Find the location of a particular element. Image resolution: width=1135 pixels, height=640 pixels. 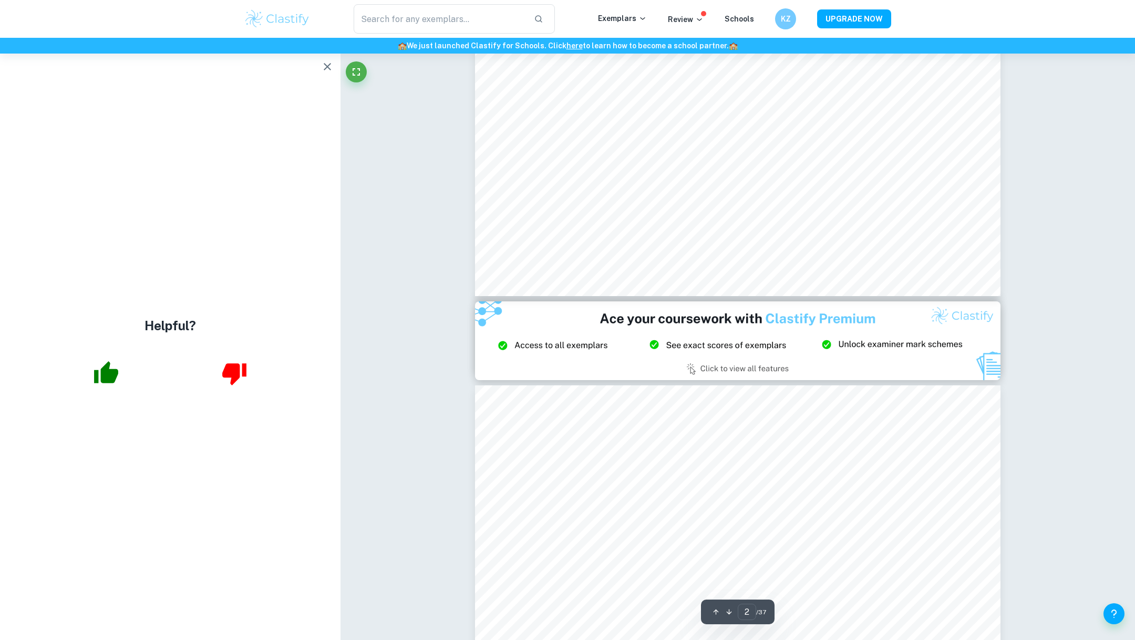

a: here is located at coordinates (574, 46).